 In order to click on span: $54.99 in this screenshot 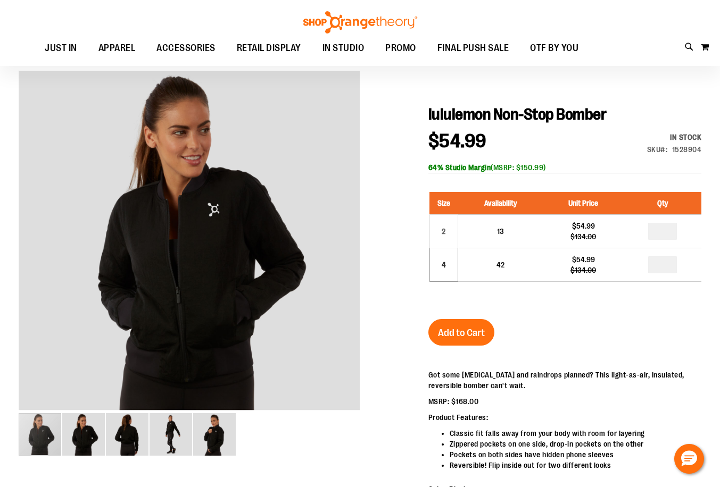, I will do `click(457, 141)`.